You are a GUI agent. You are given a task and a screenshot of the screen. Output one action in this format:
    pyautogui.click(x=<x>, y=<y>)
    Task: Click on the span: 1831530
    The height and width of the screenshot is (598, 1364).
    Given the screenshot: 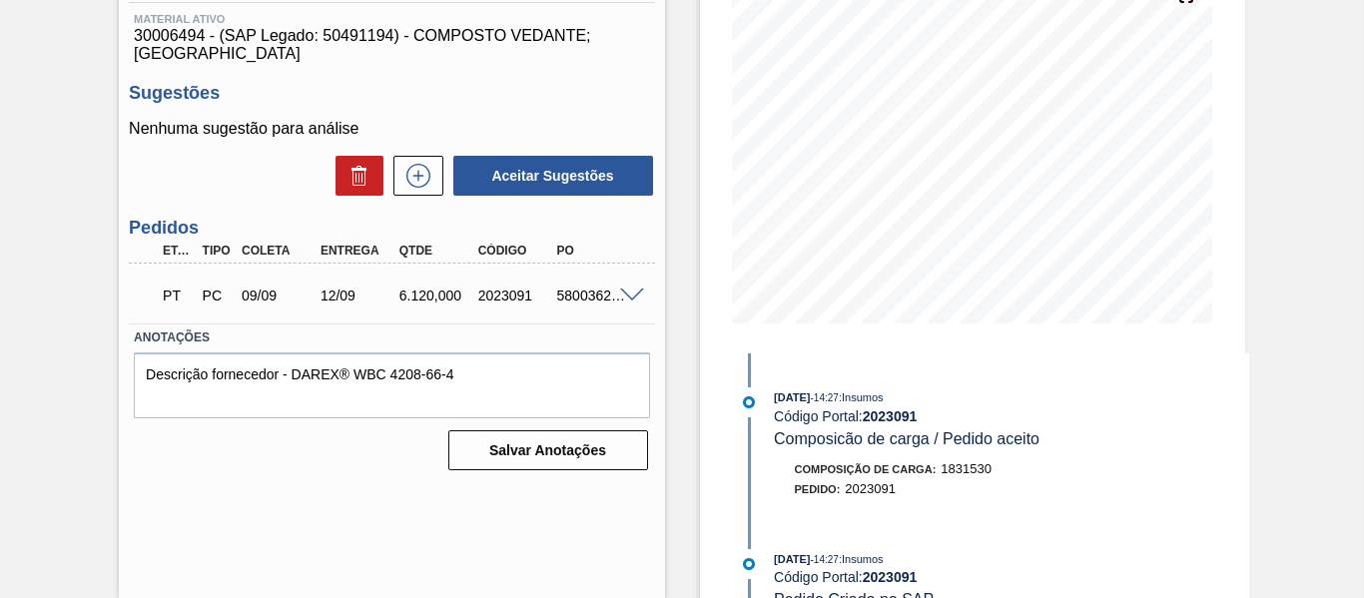 What is the action you would take?
    pyautogui.click(x=965, y=468)
    